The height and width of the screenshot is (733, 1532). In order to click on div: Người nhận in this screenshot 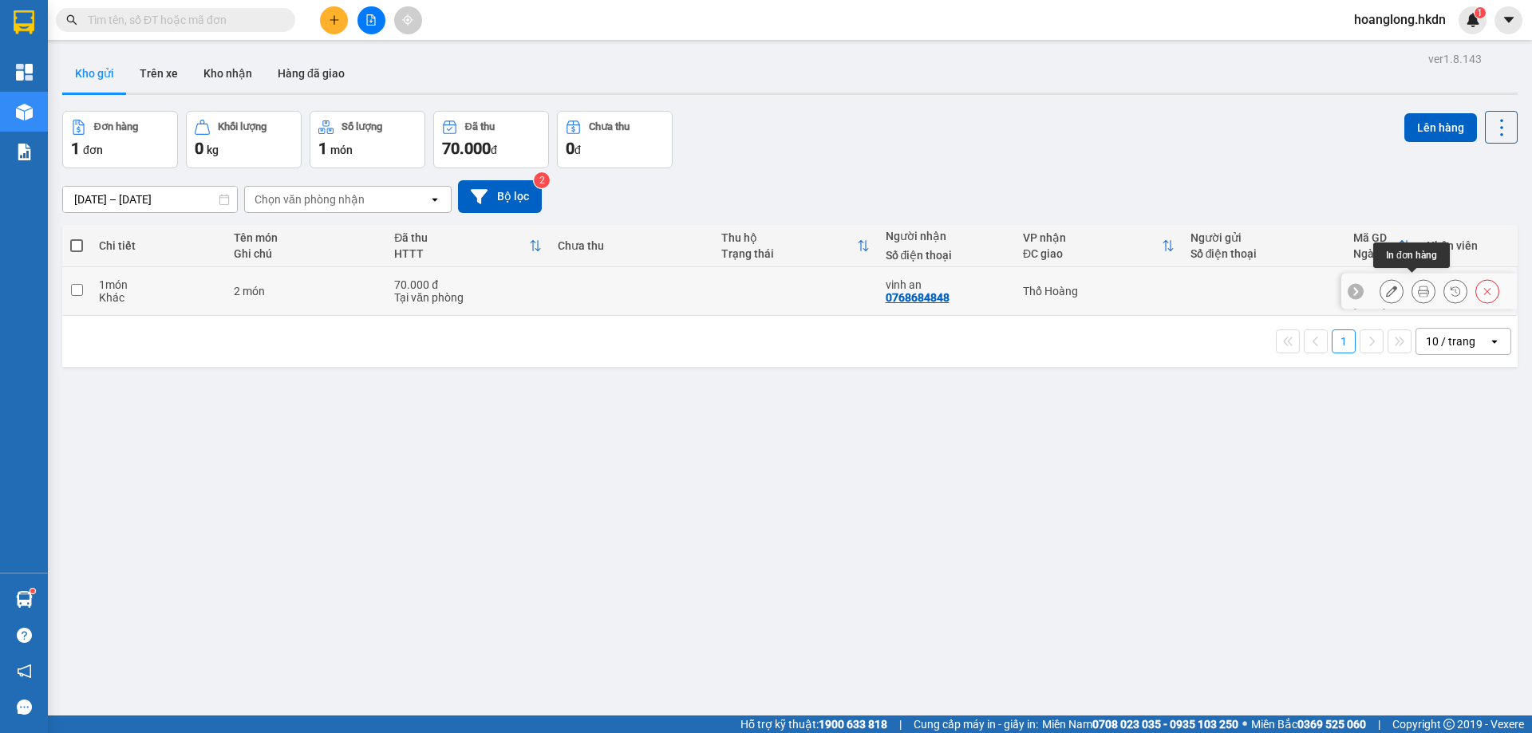, I will do `click(946, 236)`.